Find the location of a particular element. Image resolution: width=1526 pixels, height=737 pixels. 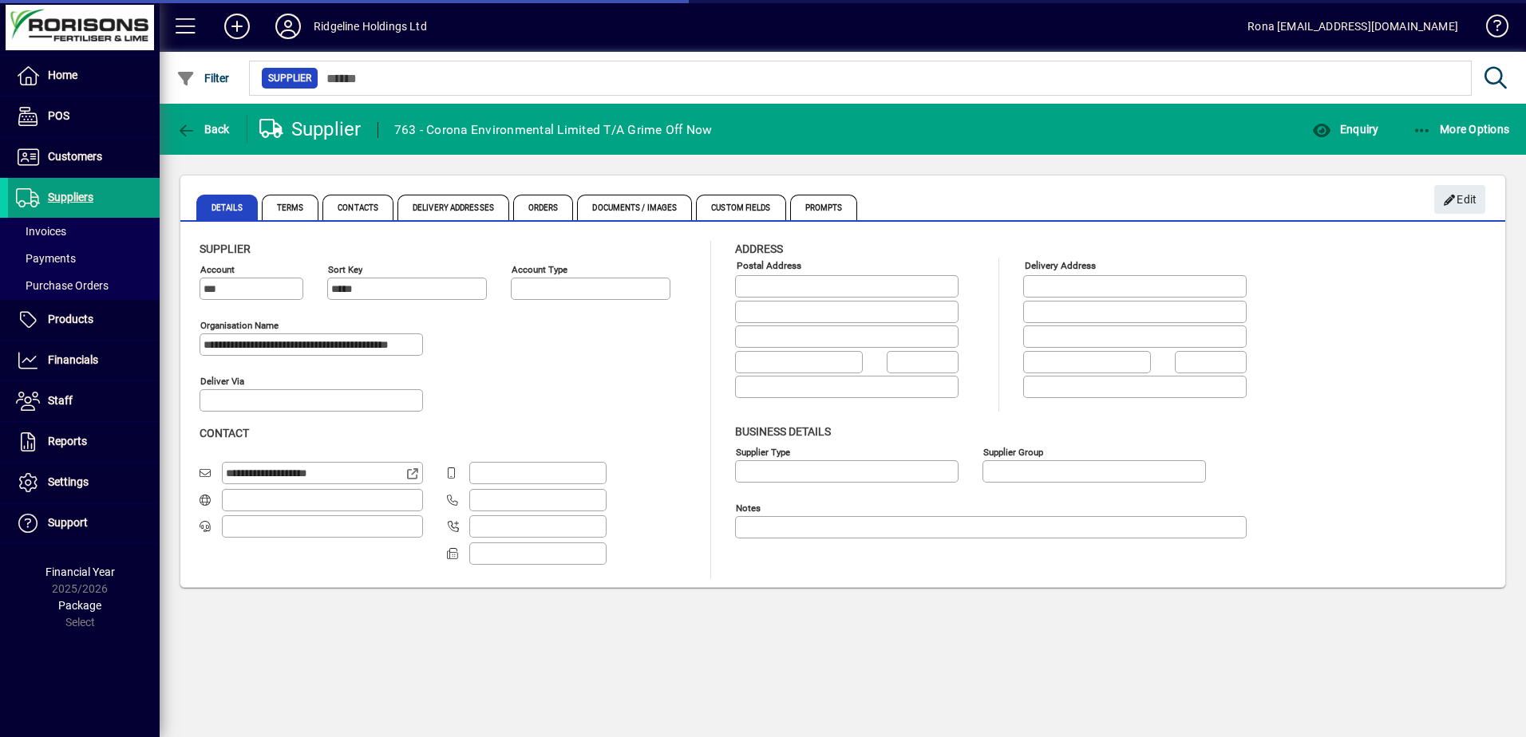

a: Purchase Orders is located at coordinates (84, 286).